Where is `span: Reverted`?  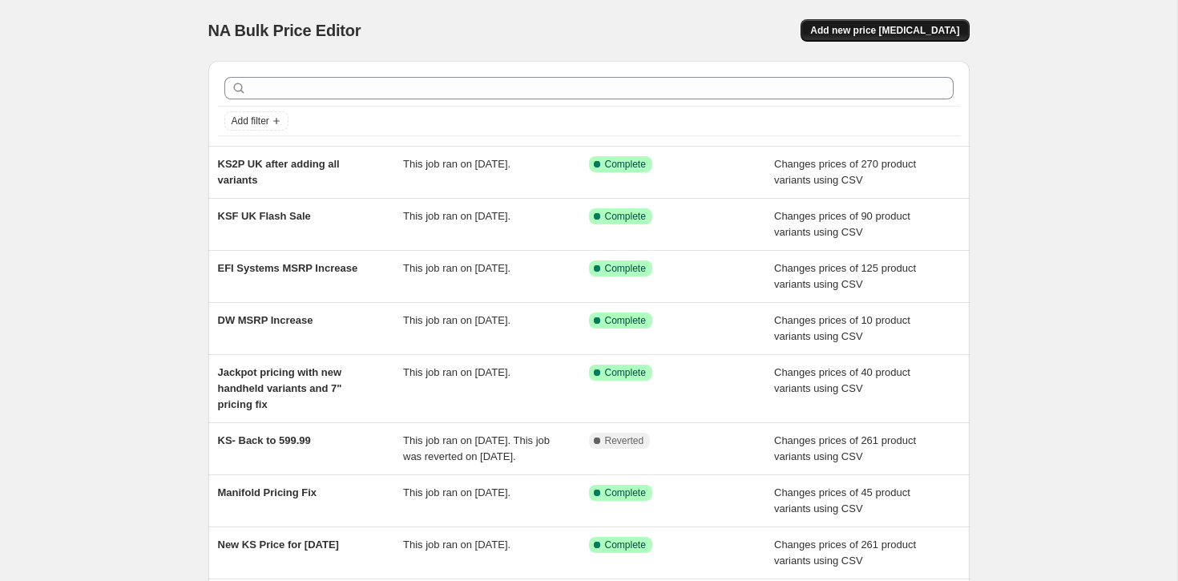 span: Reverted is located at coordinates (624, 441).